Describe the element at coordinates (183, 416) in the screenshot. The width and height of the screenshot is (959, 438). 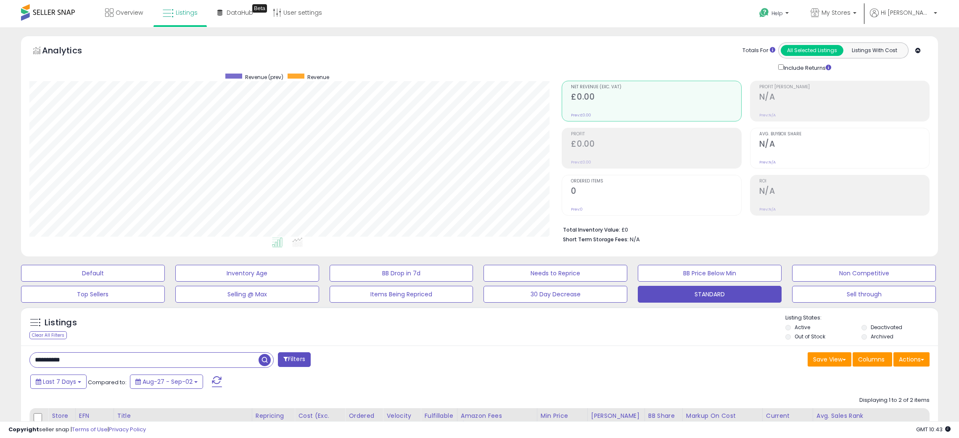
I see `div: Title` at that location.